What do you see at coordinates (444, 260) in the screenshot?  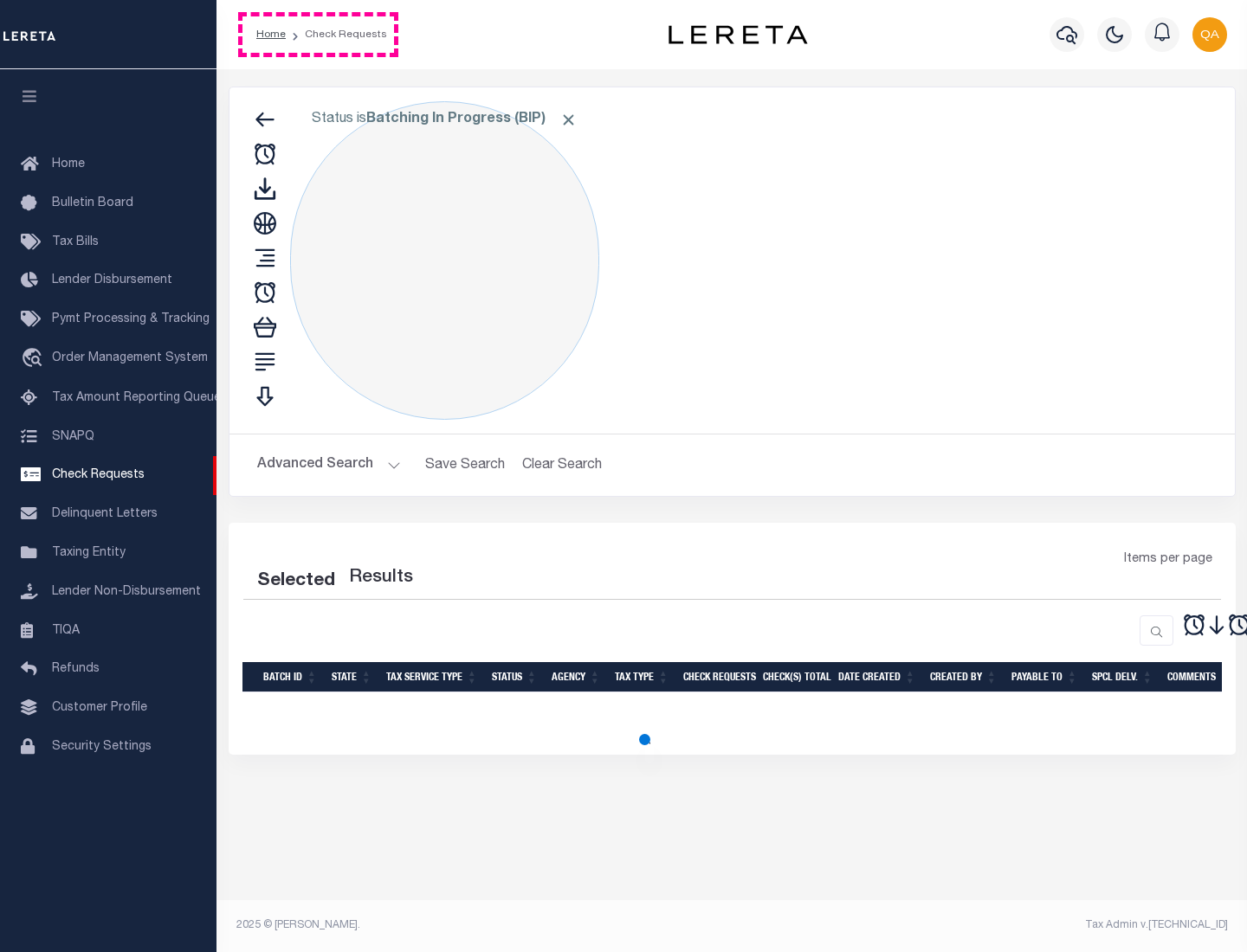 I see `div: Click to Edit` at bounding box center [444, 260].